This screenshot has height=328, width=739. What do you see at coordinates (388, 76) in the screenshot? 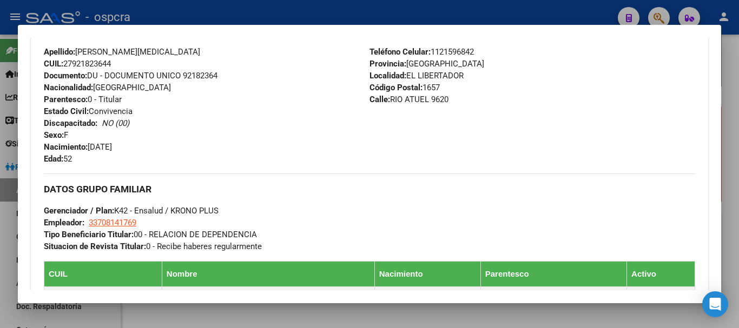
I see `strong: Localidad:` at bounding box center [388, 76].